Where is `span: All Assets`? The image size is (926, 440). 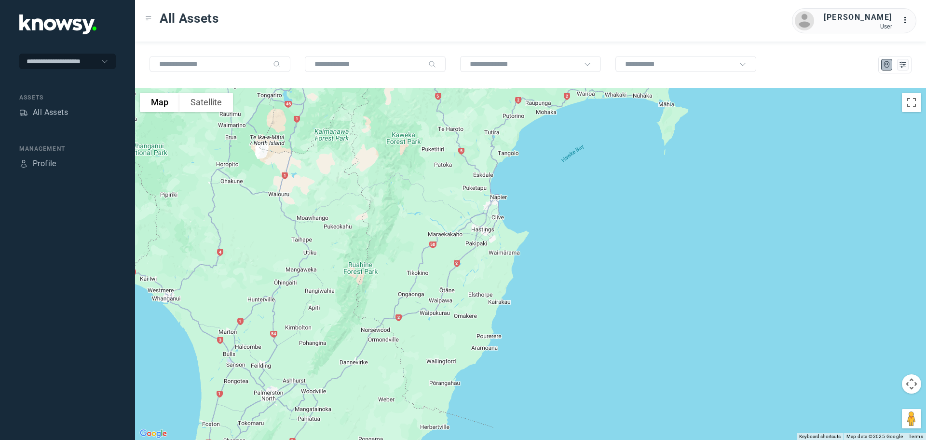
span: All Assets is located at coordinates (189, 18).